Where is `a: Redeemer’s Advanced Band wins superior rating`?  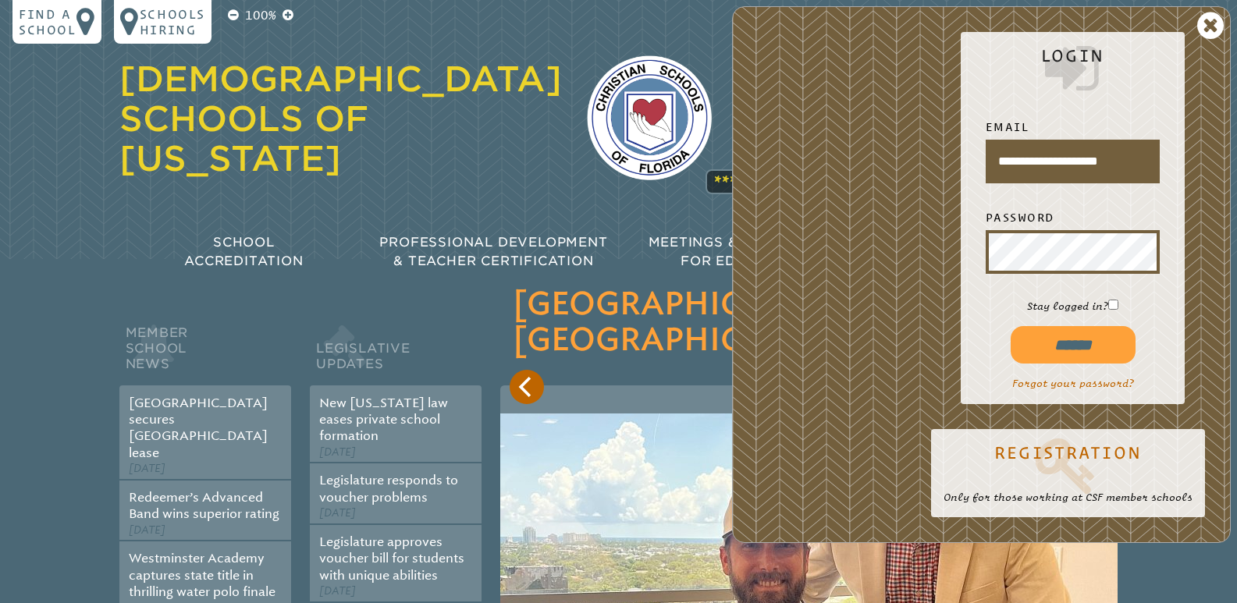
a: Redeemer’s Advanced Band wins superior rating is located at coordinates (204, 506).